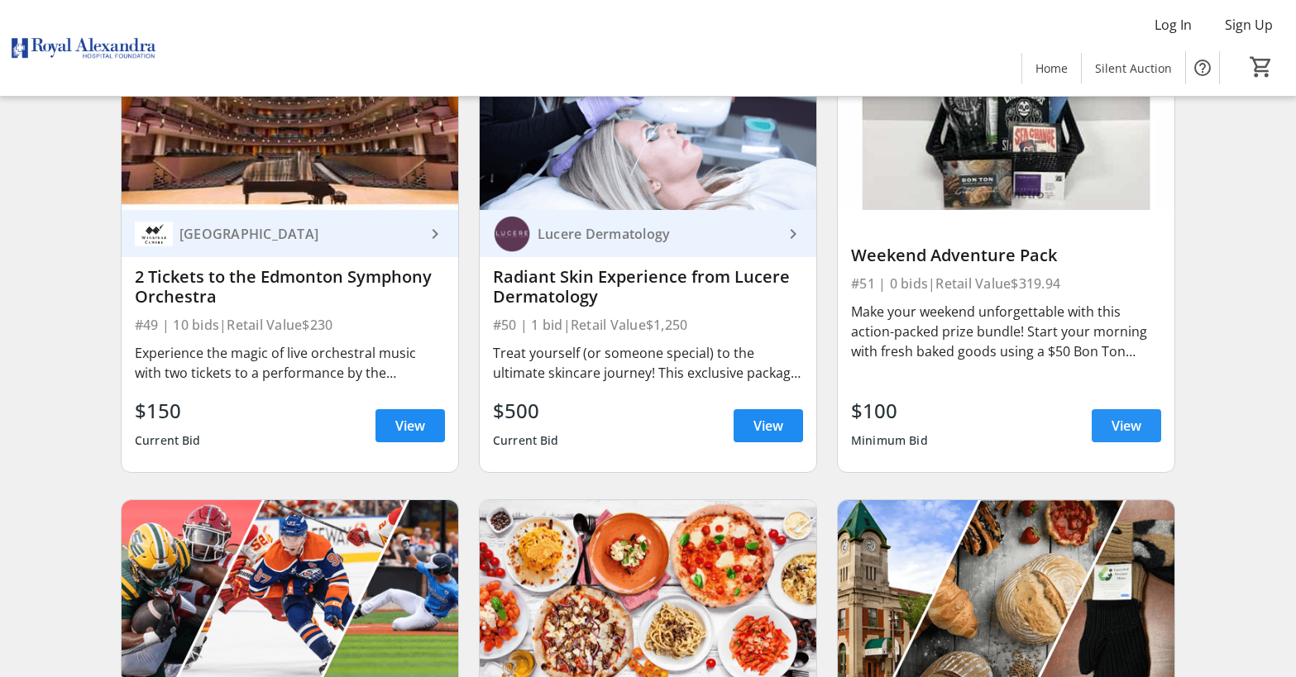 This screenshot has height=677, width=1296. Describe the element at coordinates (1006, 256) in the screenshot. I see `div: Weekend Adventure Pack` at that location.